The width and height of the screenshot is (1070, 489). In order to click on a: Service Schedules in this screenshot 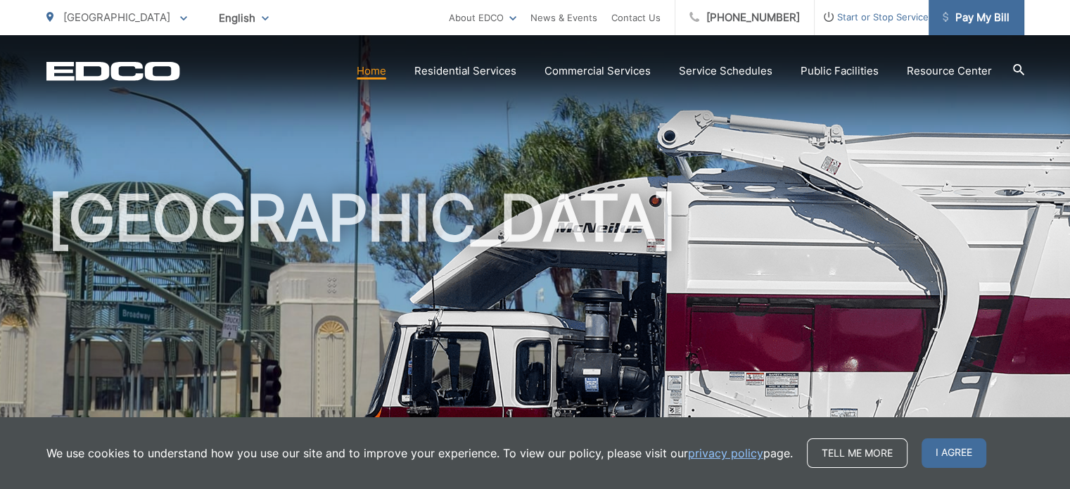, I will do `click(725, 71)`.